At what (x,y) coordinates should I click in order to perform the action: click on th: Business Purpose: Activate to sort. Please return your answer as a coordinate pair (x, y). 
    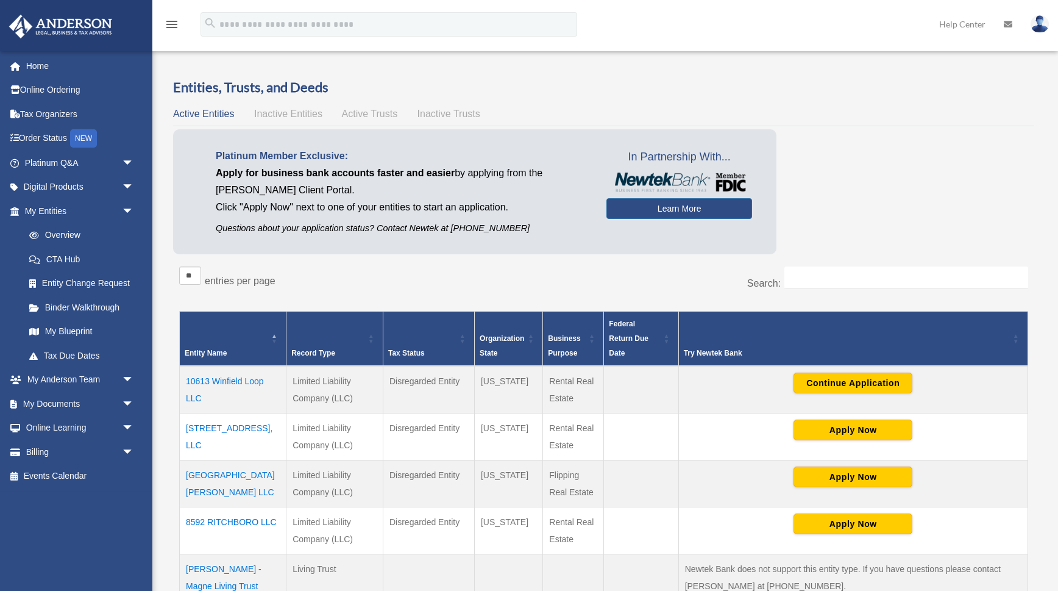
    Looking at the image, I should click on (574, 339).